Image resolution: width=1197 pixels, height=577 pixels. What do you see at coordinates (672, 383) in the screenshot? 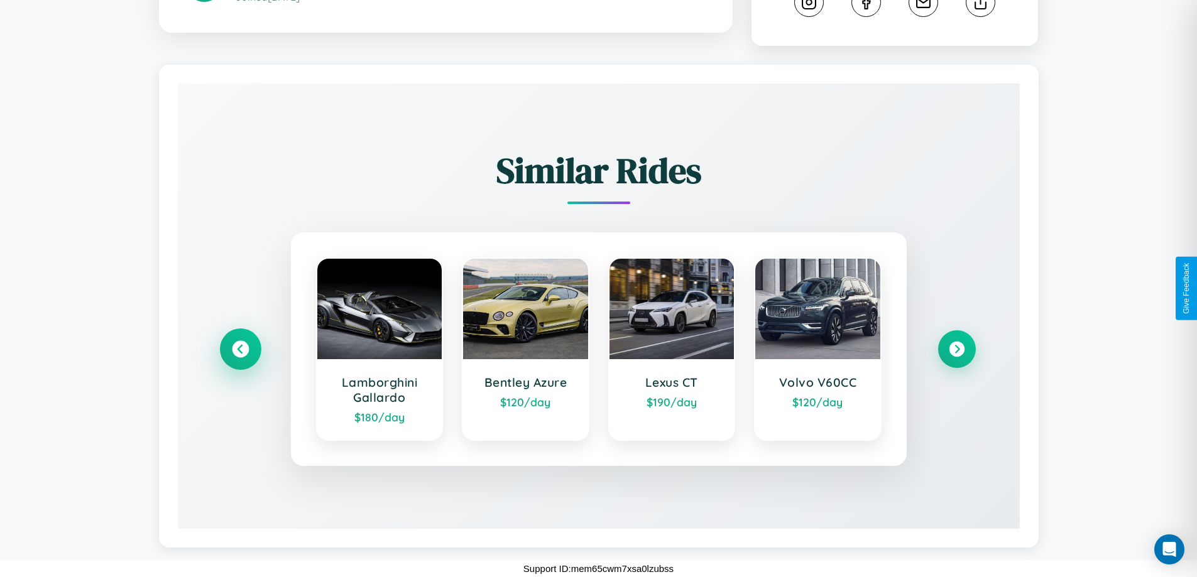
I see `h3: Lexus CT` at bounding box center [672, 383].